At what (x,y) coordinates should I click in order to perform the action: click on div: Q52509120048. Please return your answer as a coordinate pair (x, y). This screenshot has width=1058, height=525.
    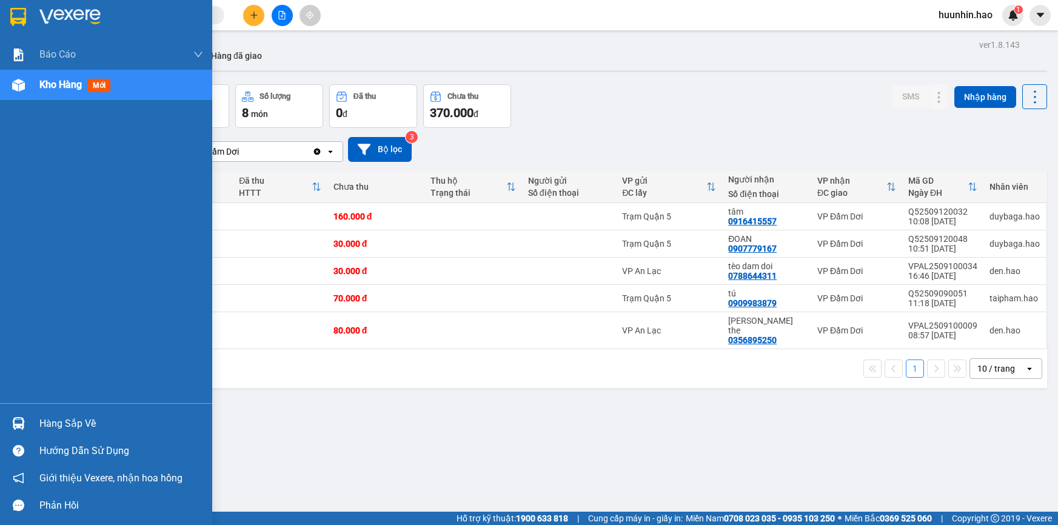
    Looking at the image, I should click on (943, 239).